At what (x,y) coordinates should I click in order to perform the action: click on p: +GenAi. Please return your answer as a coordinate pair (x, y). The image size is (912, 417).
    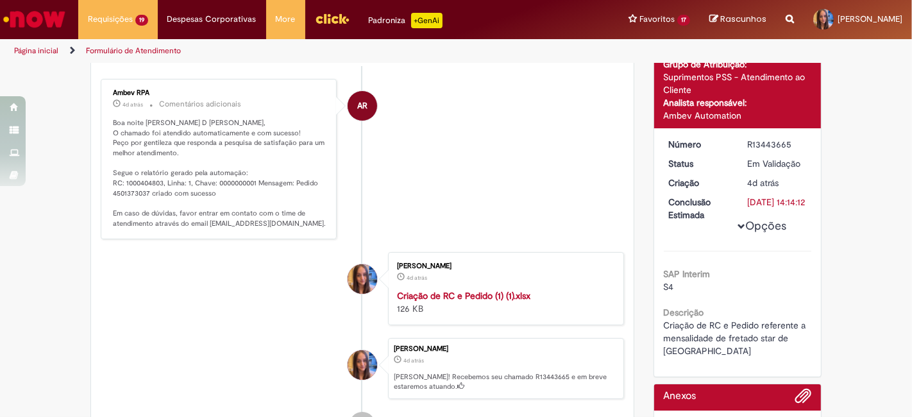
    Looking at the image, I should click on (427, 21).